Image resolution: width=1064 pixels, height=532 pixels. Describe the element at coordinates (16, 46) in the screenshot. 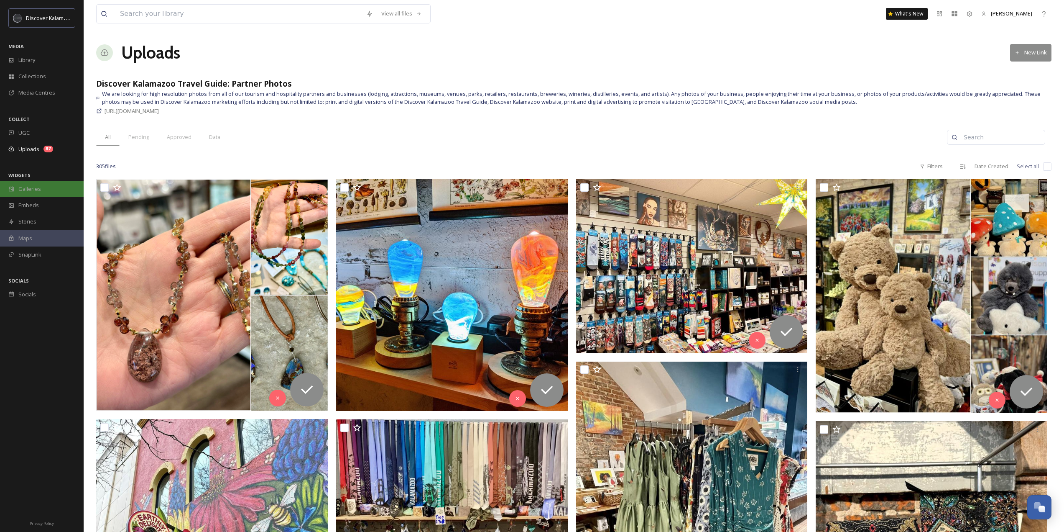

I see `span: MEDIA` at that location.